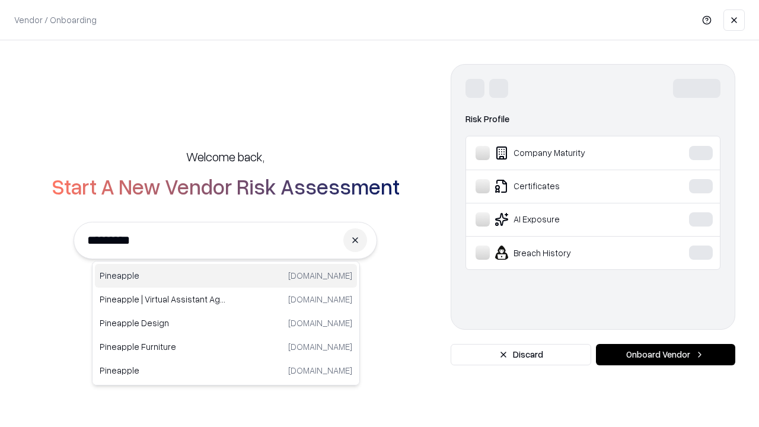  I want to click on button: Onboard Vendor, so click(665, 355).